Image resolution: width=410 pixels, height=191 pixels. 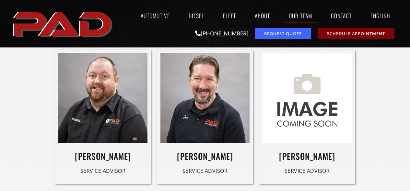 What do you see at coordinates (155, 16) in the screenshot?
I see `a: Automotive` at bounding box center [155, 16].